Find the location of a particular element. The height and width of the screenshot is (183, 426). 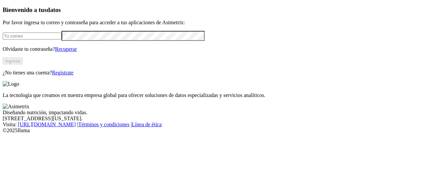

p: La tecnología que creamos en nuestra empresa global para ofrecer soluciones de datos especializad... is located at coordinates (213, 95).